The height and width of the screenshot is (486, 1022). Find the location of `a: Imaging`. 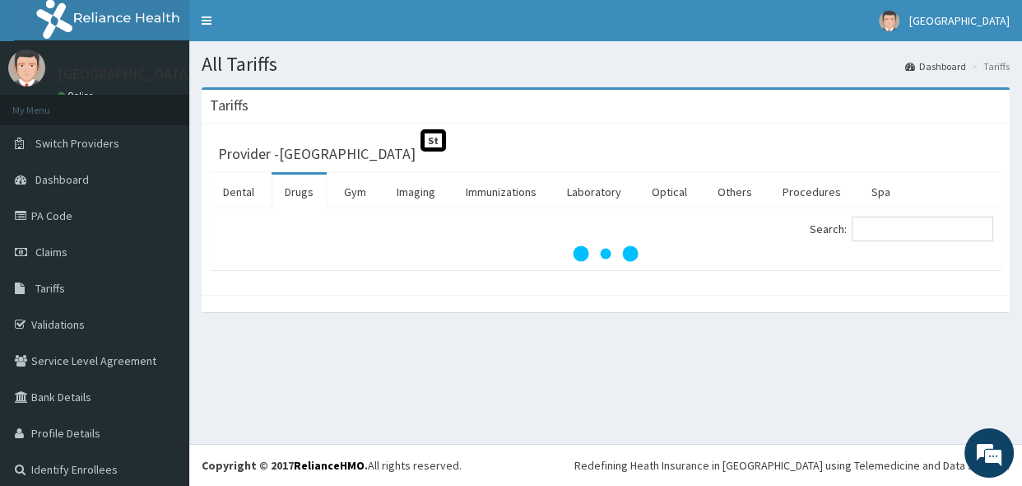

a: Imaging is located at coordinates (416, 192).